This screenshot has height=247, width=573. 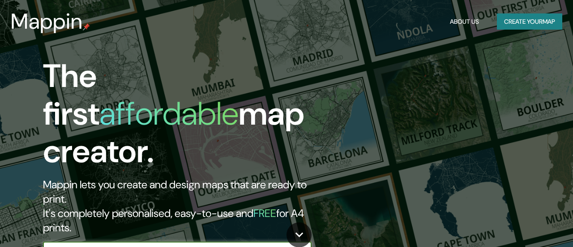 I want to click on button: Create yourmap, so click(x=529, y=21).